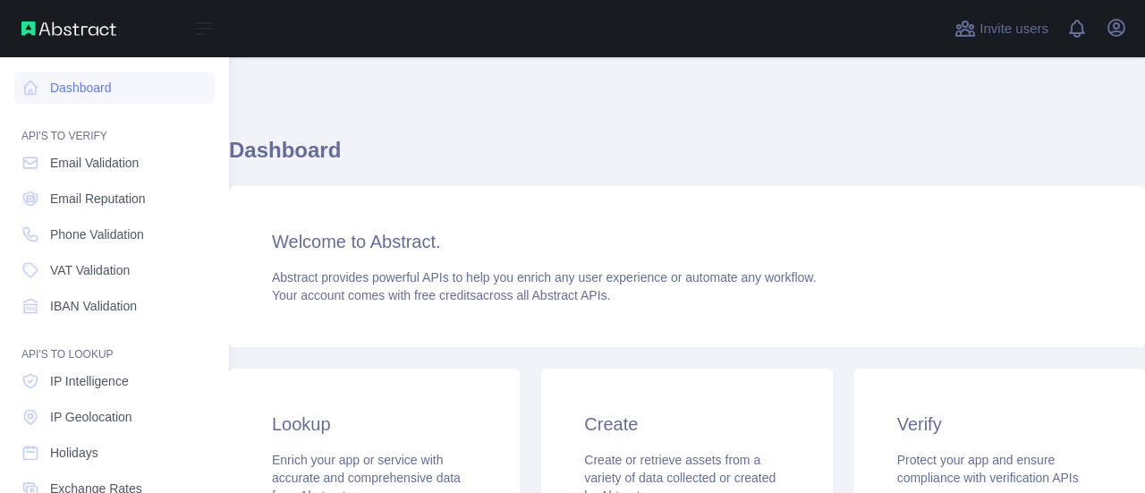 The width and height of the screenshot is (1145, 493). I want to click on a: Phone Validation, so click(114, 234).